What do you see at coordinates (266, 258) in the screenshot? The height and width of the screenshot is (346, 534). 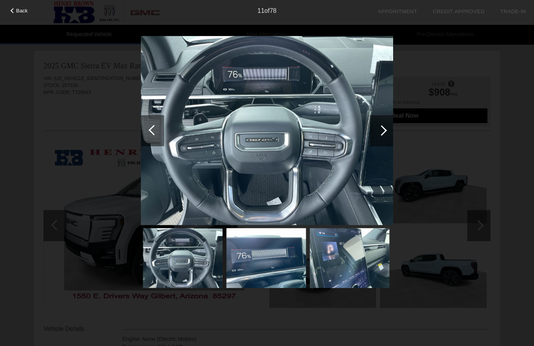 I see `img: 12.jpg` at bounding box center [266, 258].